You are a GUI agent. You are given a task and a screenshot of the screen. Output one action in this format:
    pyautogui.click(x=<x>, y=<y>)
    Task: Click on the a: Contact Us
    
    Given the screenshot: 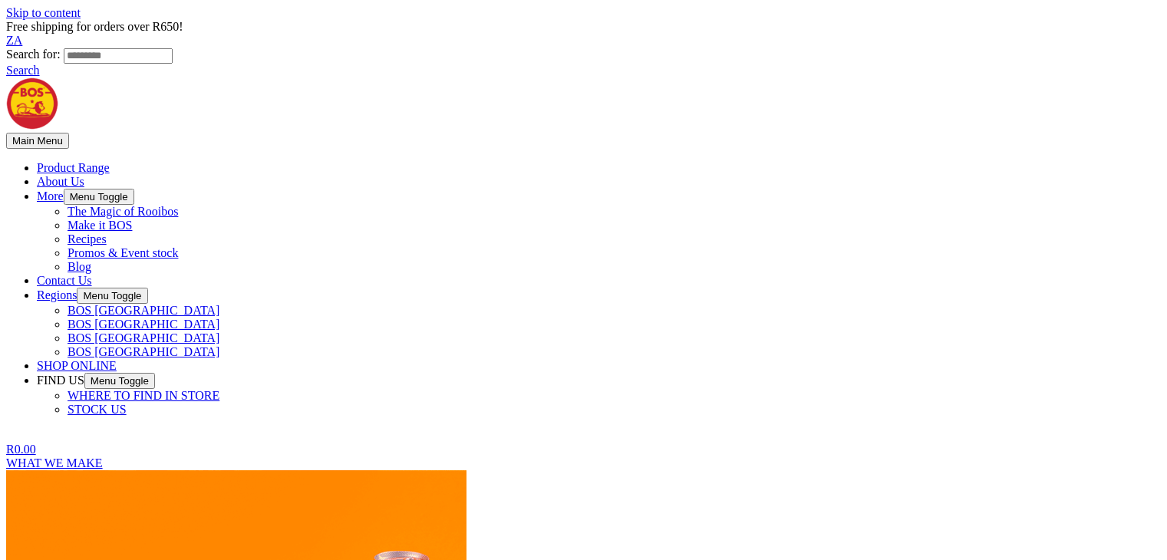 What is the action you would take?
    pyautogui.click(x=64, y=280)
    